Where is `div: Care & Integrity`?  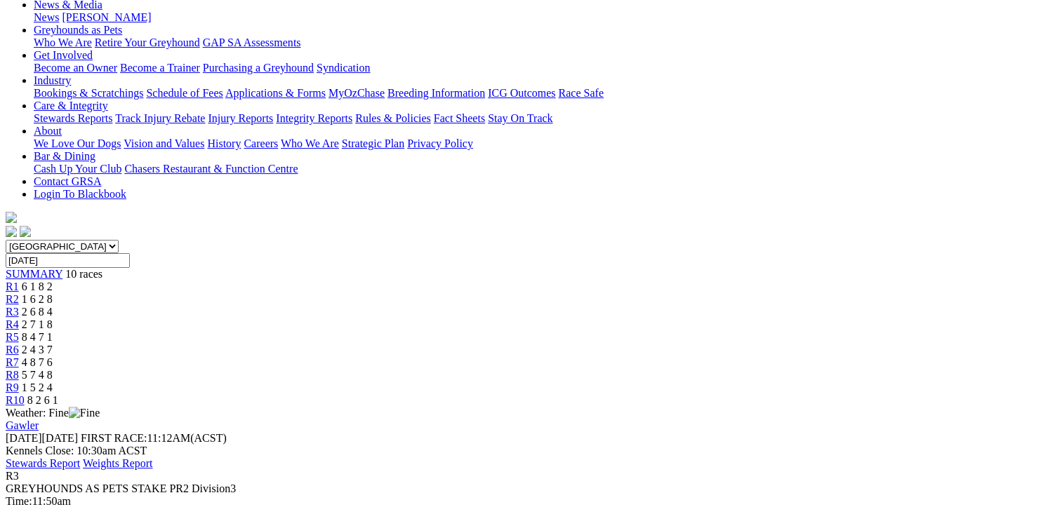 div: Care & Integrity is located at coordinates (544, 119).